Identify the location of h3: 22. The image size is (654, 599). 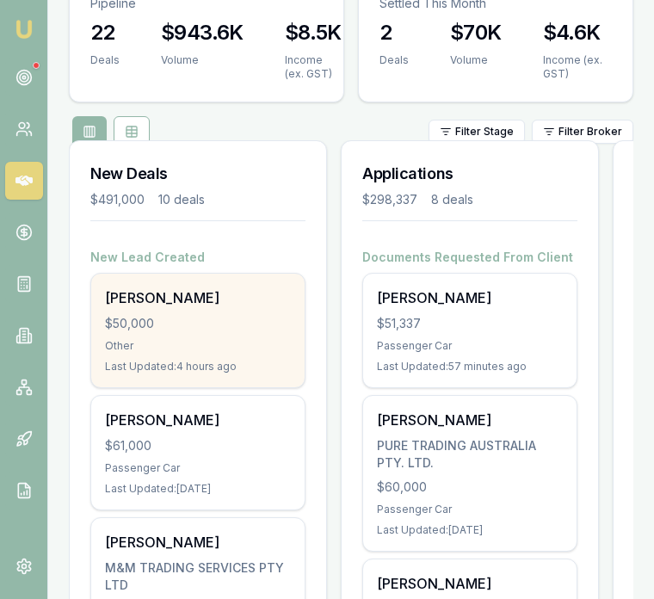
(105, 33).